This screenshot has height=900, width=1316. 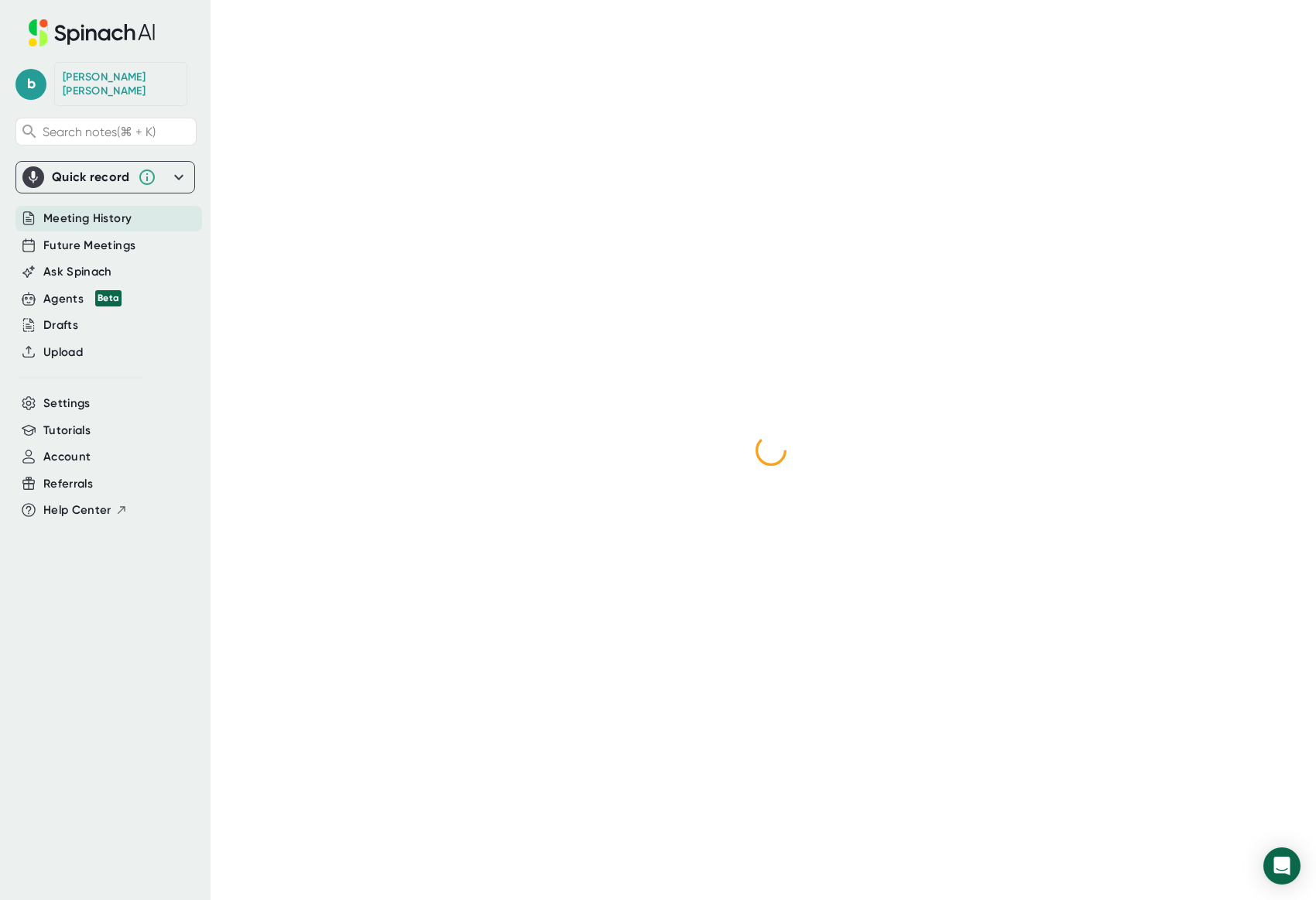 What do you see at coordinates (82, 299) in the screenshot?
I see `div: Agents` at bounding box center [82, 299].